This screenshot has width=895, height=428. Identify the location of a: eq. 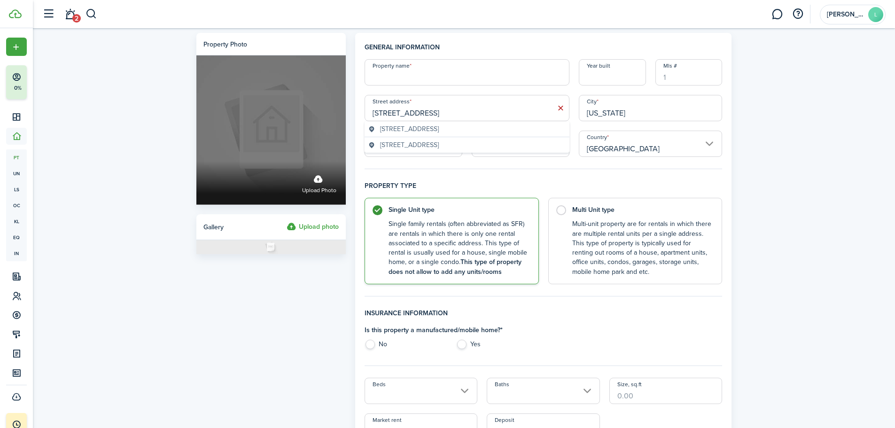
(16, 237).